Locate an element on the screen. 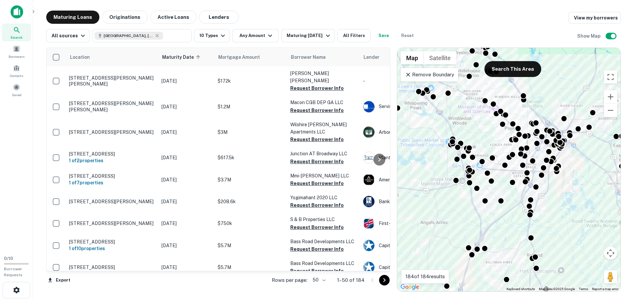  button: Show street map is located at coordinates (412, 58).